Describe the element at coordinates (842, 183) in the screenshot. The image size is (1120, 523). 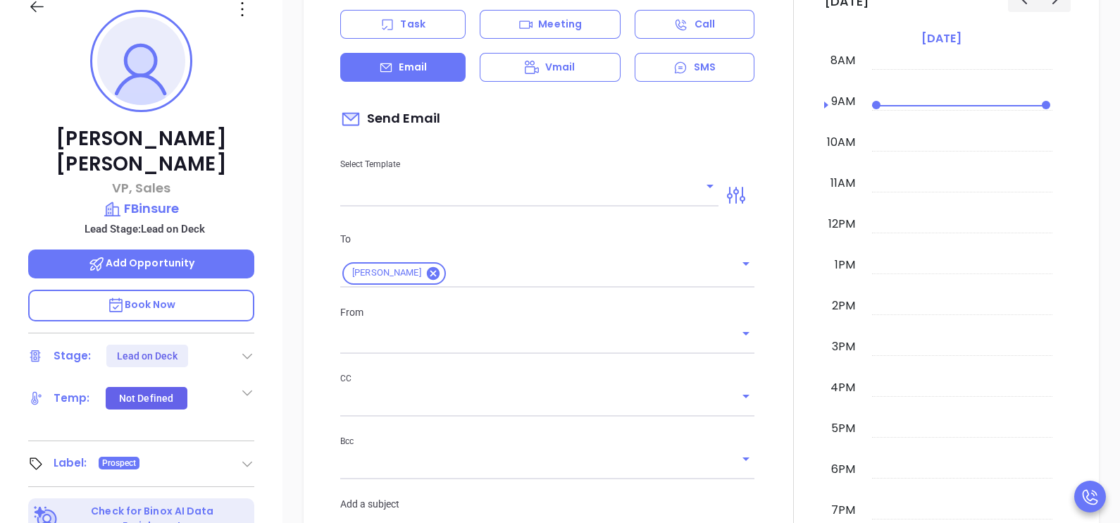
I see `div: 11am` at that location.